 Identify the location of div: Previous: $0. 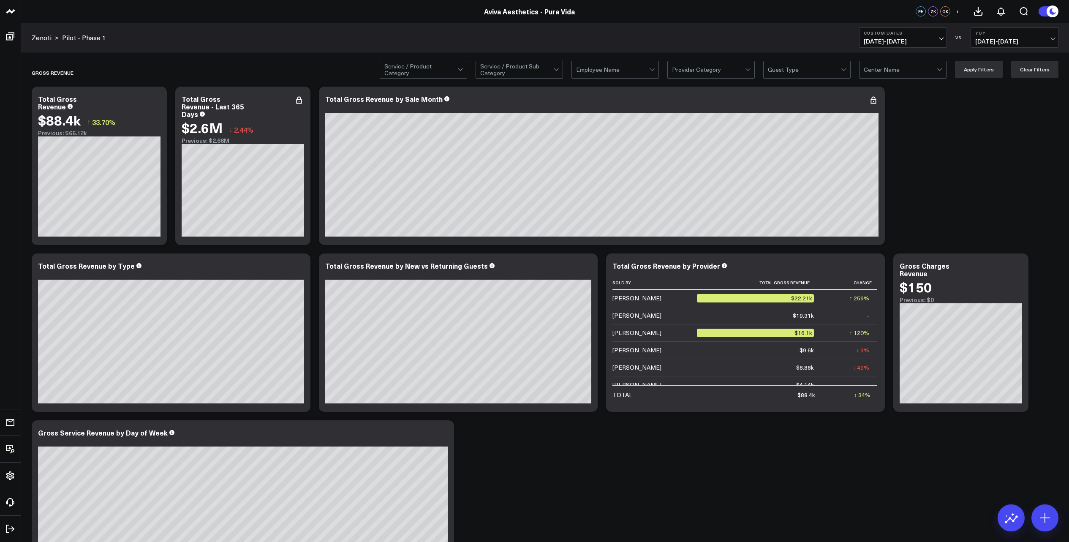
(961, 300).